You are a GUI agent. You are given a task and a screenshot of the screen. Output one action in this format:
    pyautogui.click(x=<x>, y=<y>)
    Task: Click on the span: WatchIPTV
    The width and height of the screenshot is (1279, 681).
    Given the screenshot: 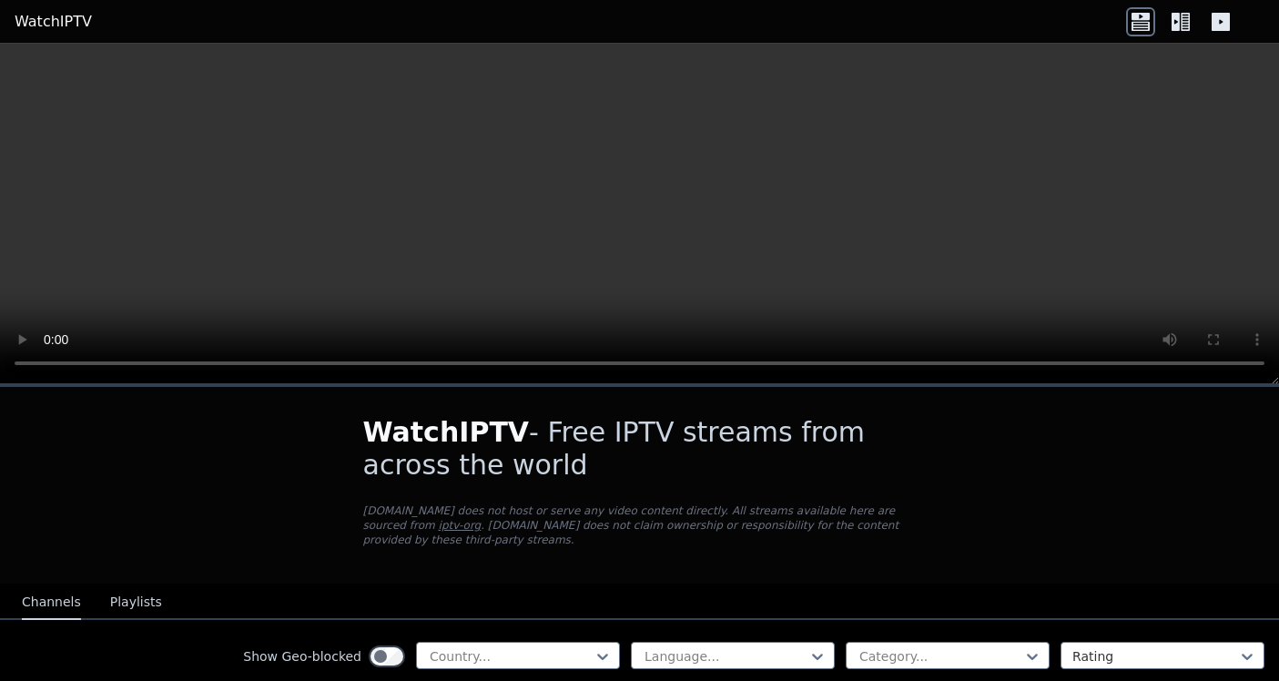 What is the action you would take?
    pyautogui.click(x=446, y=432)
    